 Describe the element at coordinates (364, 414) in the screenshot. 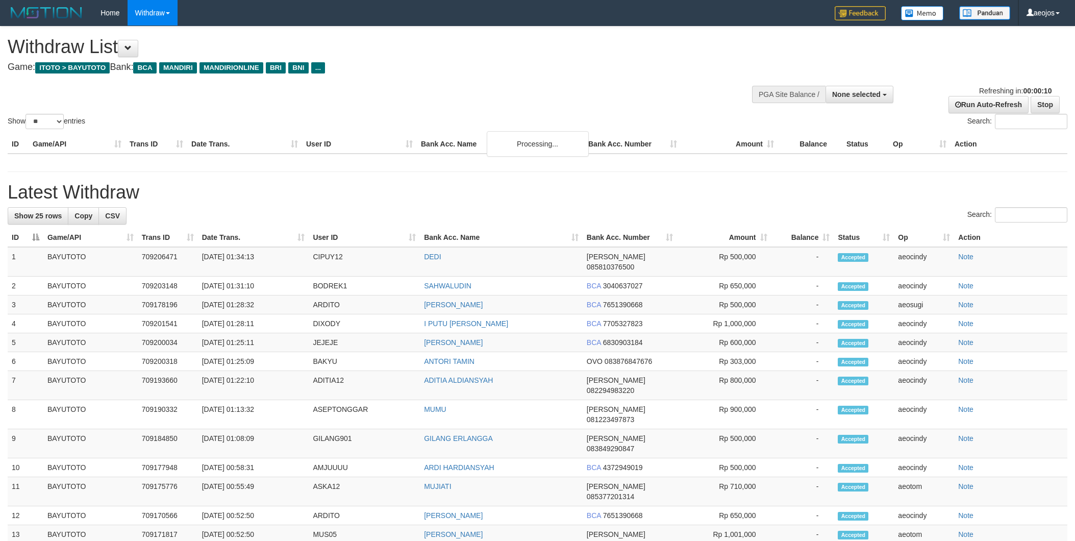

I see `td: ASEPTONGGAR` at that location.